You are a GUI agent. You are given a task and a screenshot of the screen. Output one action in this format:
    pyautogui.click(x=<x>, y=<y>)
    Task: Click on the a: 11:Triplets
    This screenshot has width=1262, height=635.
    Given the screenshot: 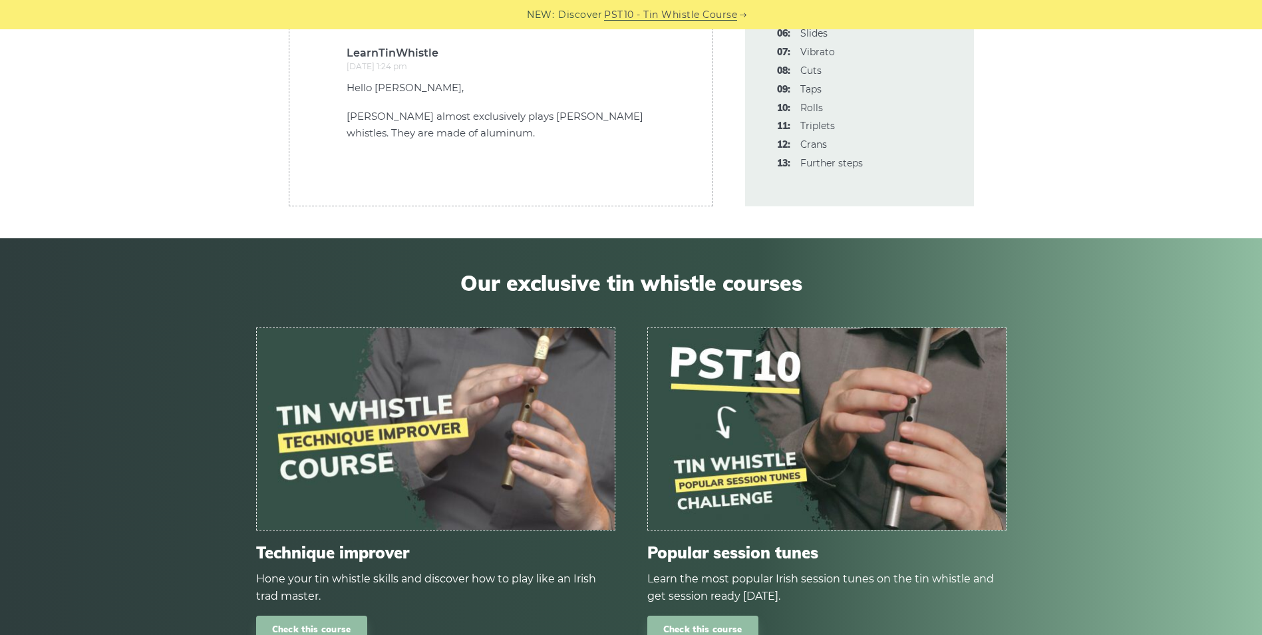 What is the action you would take?
    pyautogui.click(x=818, y=126)
    